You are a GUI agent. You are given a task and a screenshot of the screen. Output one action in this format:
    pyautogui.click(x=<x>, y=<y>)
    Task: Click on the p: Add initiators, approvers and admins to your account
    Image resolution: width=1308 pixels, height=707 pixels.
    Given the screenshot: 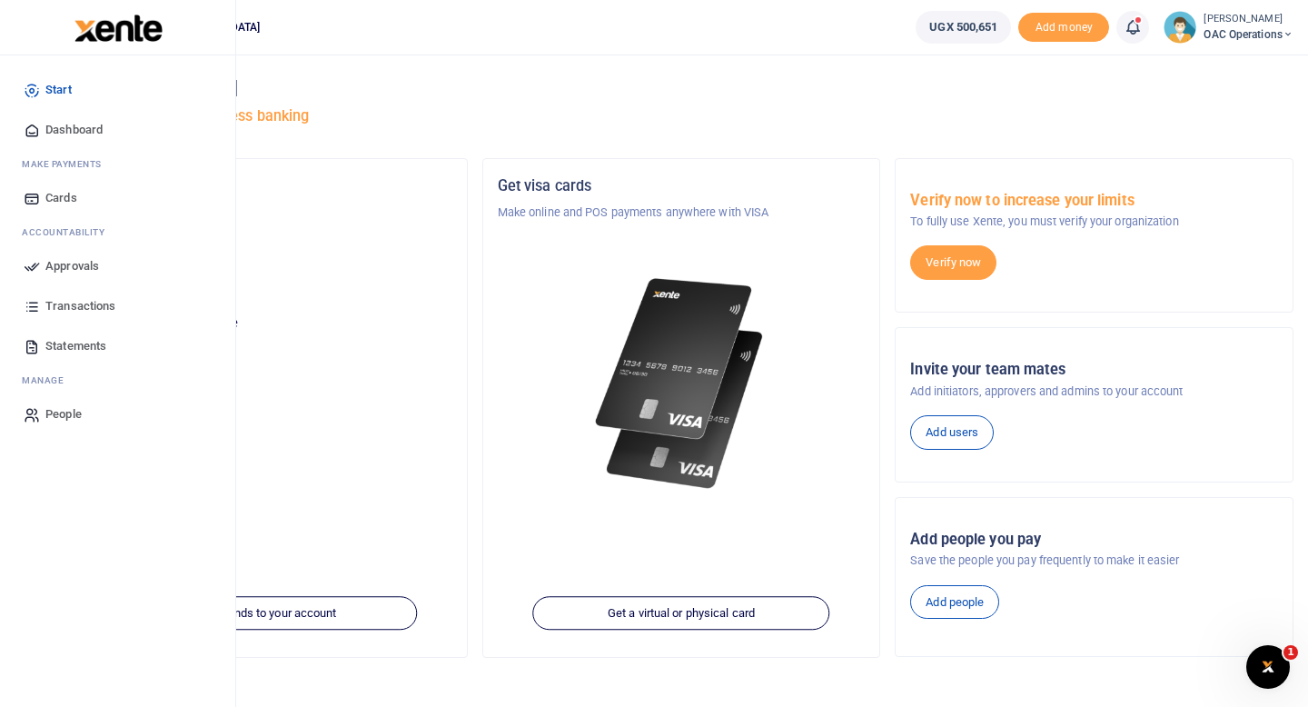 What is the action you would take?
    pyautogui.click(x=1094, y=392)
    